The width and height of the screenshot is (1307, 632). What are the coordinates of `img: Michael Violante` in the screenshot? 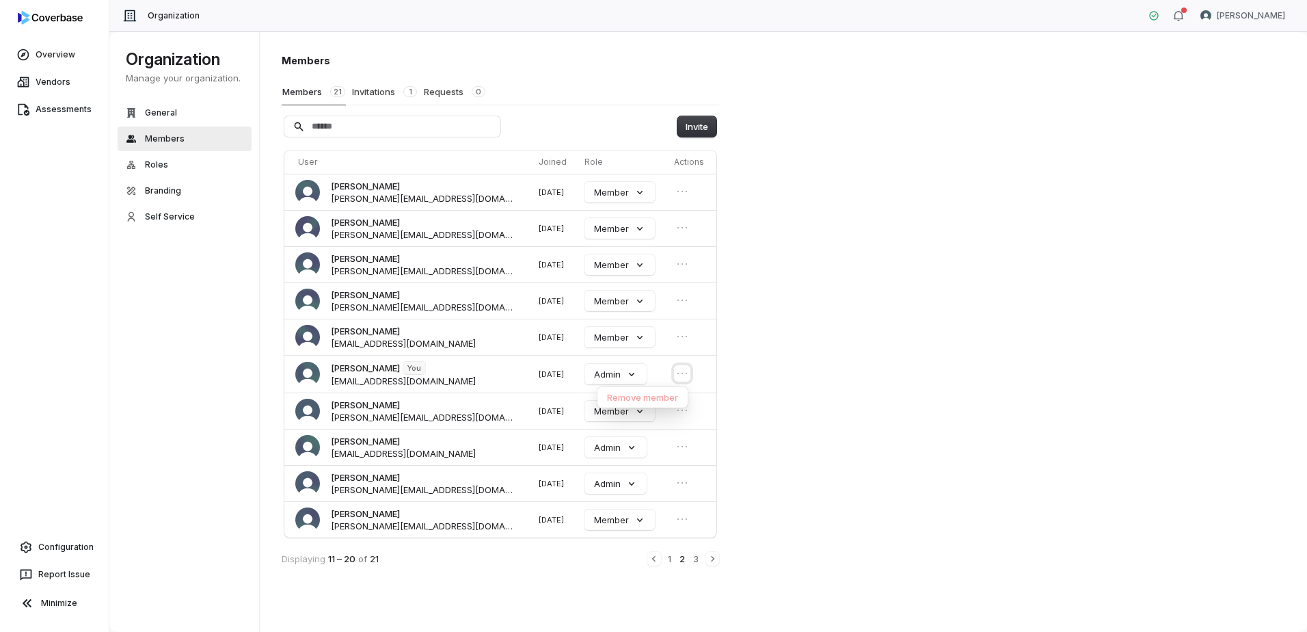 It's located at (308, 483).